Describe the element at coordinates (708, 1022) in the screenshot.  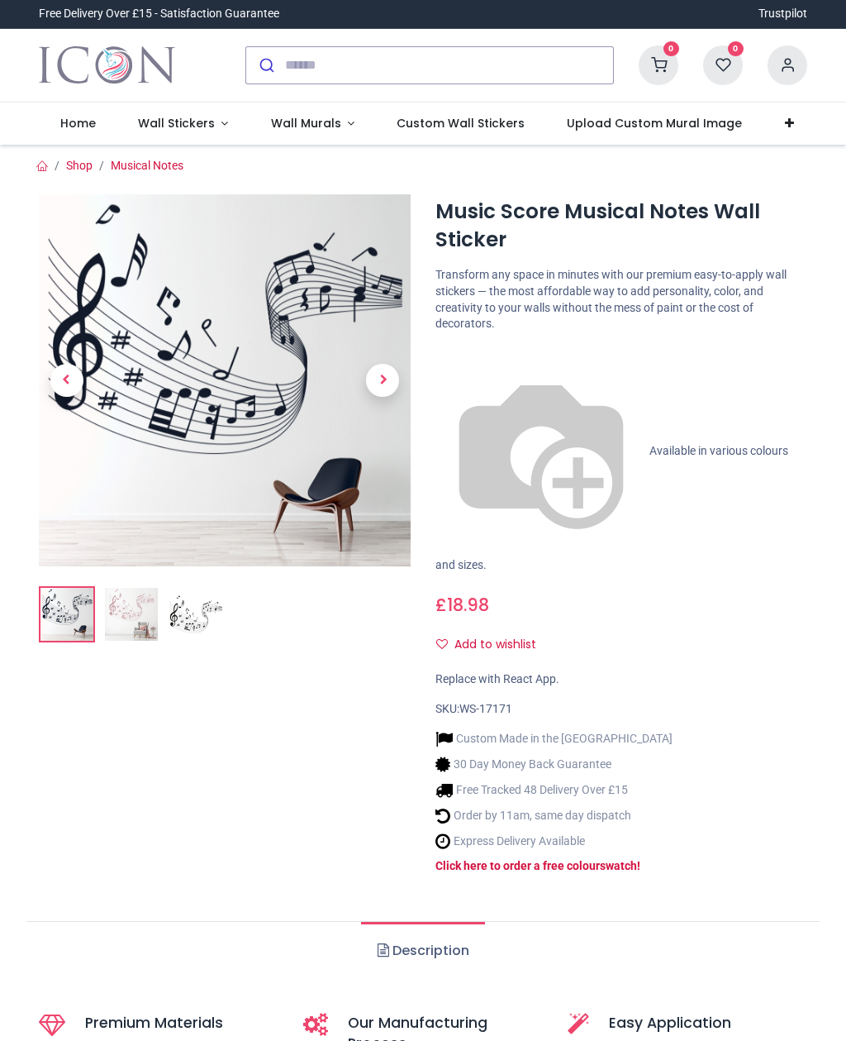
I see `h5: Easy Application` at that location.